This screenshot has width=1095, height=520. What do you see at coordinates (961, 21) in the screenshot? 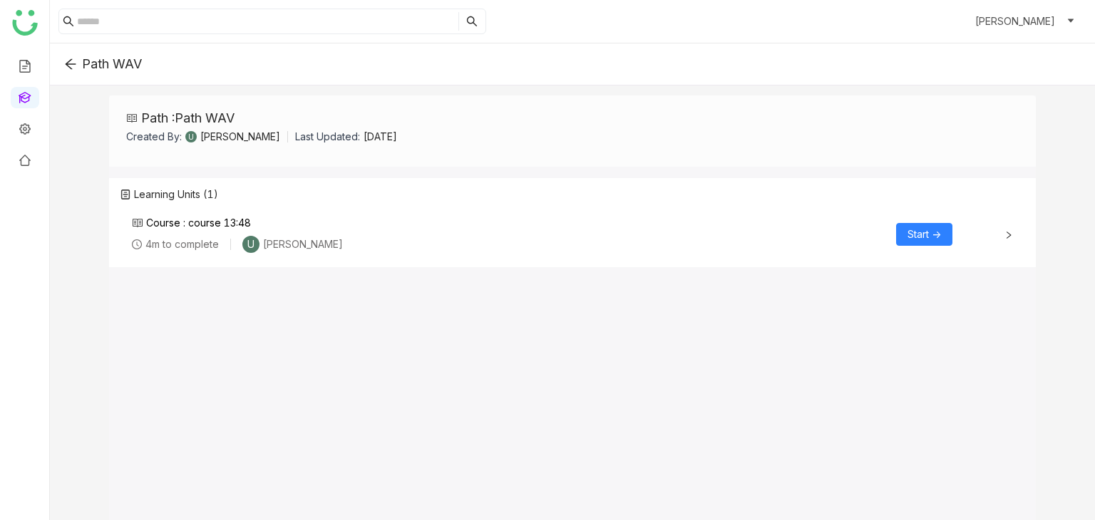
I see `i: account_circle` at bounding box center [961, 21].